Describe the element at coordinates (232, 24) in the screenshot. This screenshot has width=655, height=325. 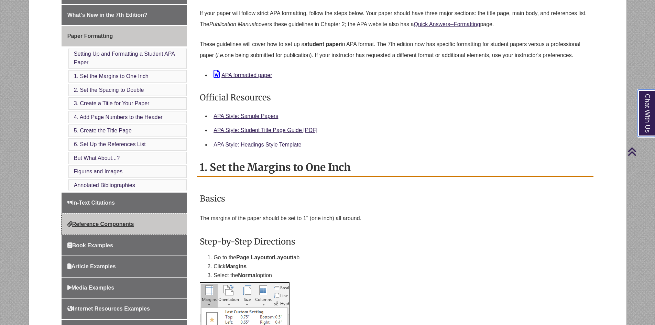
I see `em: Publication Manual` at that location.